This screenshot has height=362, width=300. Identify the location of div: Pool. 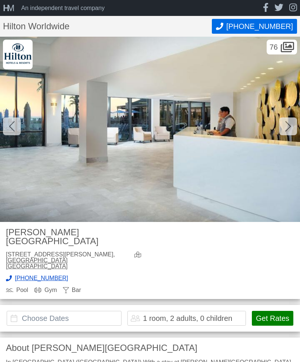
(17, 290).